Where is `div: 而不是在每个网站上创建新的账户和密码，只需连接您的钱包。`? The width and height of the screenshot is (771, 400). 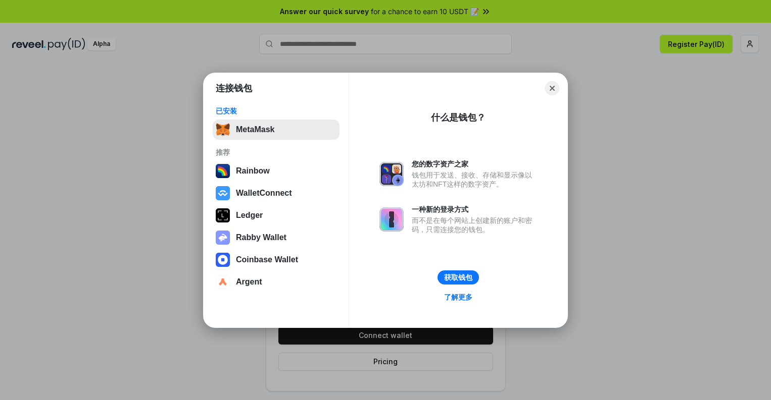
div: 而不是在每个网站上创建新的账户和密码，只需连接您的钱包。 is located at coordinates (474, 225).